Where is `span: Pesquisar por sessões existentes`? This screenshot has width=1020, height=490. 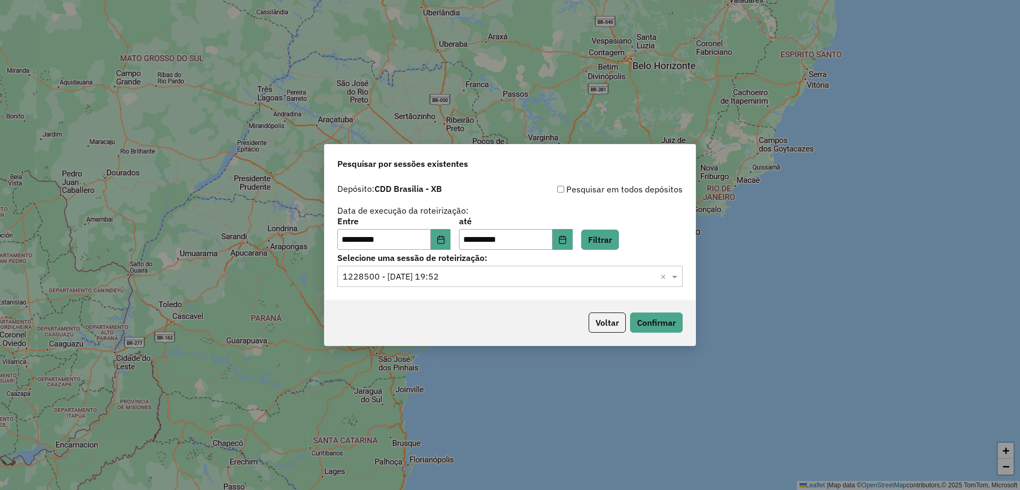
span: Pesquisar por sessões existentes is located at coordinates (403, 164).